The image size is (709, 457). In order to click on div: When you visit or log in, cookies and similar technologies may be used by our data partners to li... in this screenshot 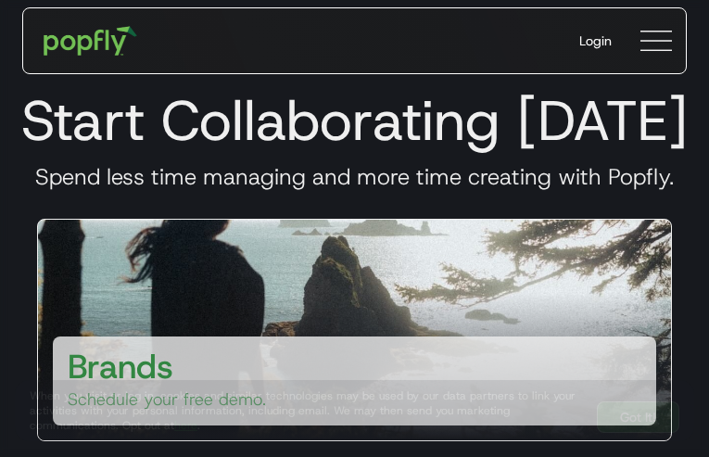, I will do `click(306, 411)`.